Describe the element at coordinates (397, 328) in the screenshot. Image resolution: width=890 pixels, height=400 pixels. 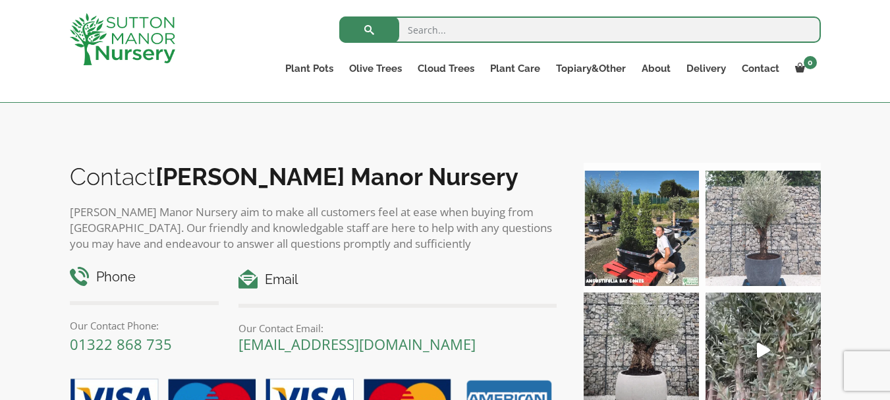
I see `p: Our Contact Email:` at that location.